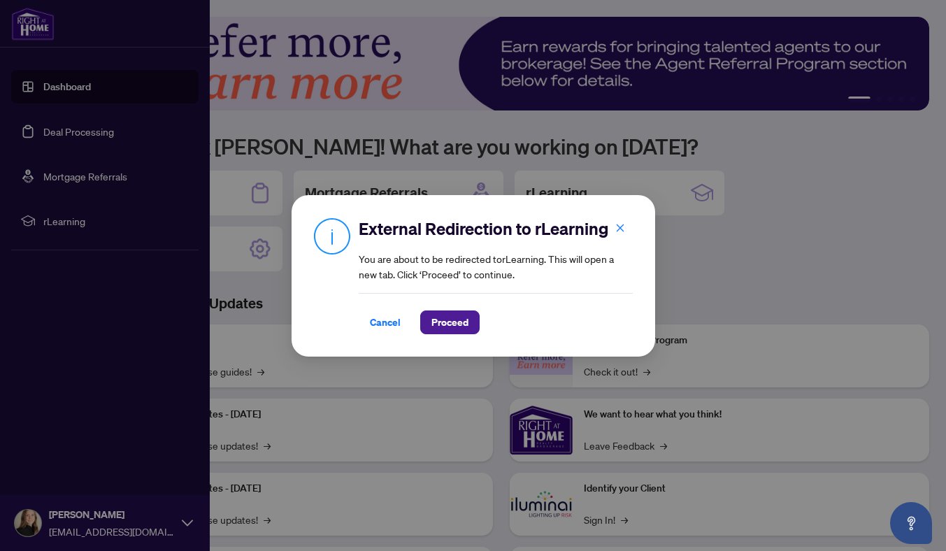  Describe the element at coordinates (332, 236) in the screenshot. I see `img: Info Icon` at that location.